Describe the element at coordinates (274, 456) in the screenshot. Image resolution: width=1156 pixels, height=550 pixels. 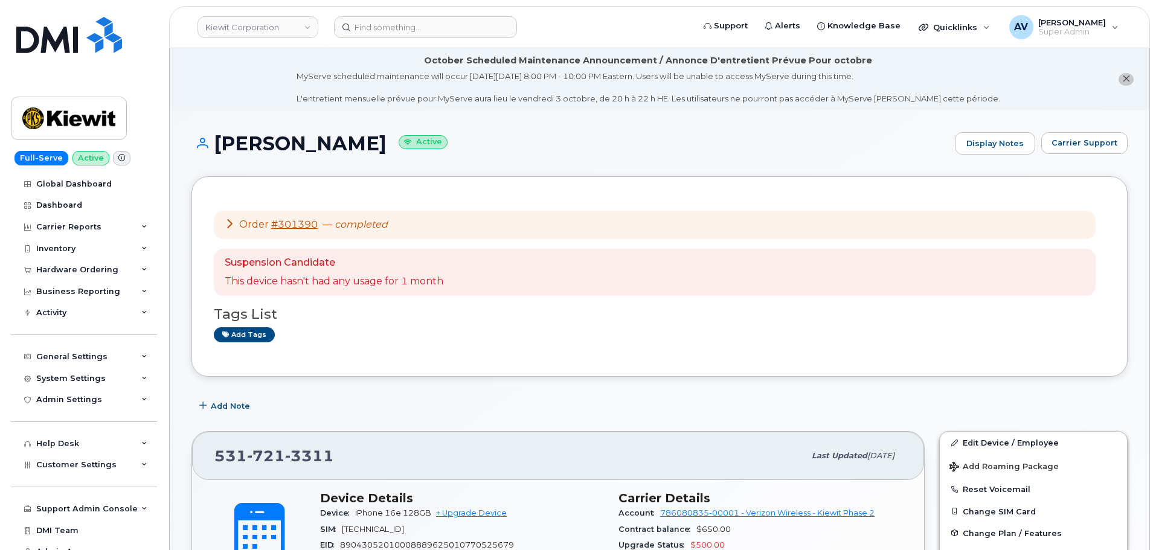
I see `span: 531` at that location.